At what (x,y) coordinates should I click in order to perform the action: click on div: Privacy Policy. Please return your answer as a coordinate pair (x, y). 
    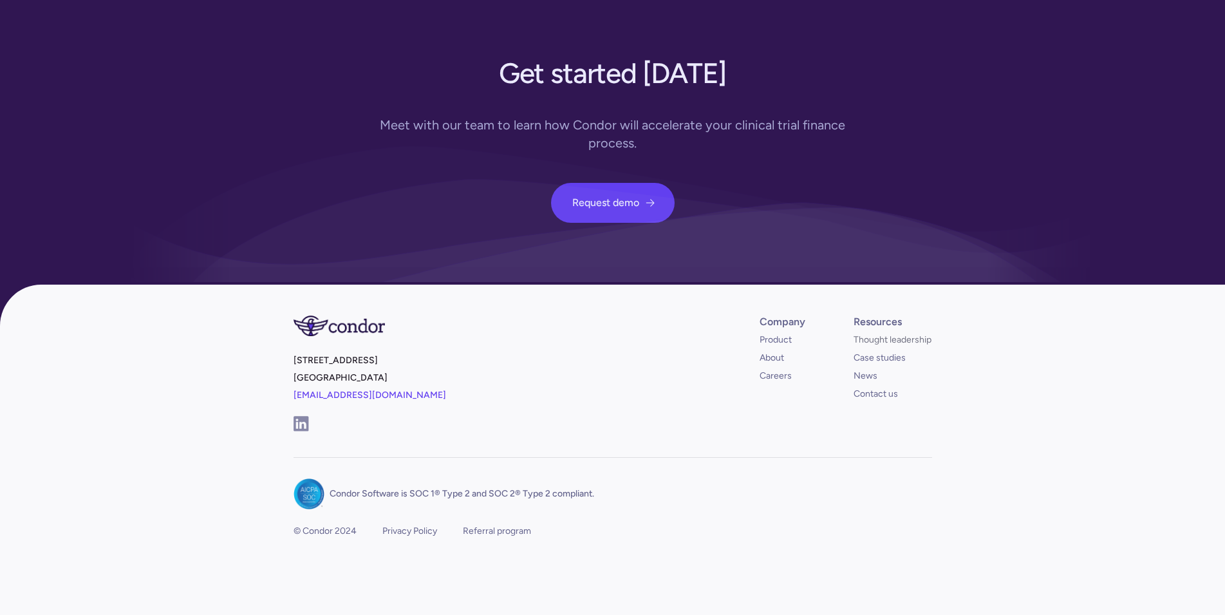
    Looking at the image, I should click on (409, 531).